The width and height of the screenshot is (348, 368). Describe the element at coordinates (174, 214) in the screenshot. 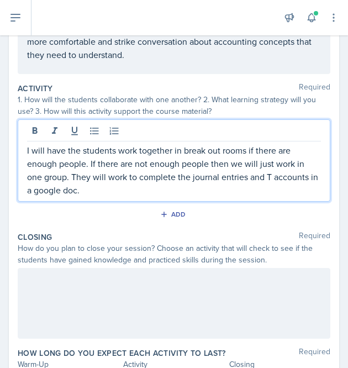

I see `button: Add` at that location.